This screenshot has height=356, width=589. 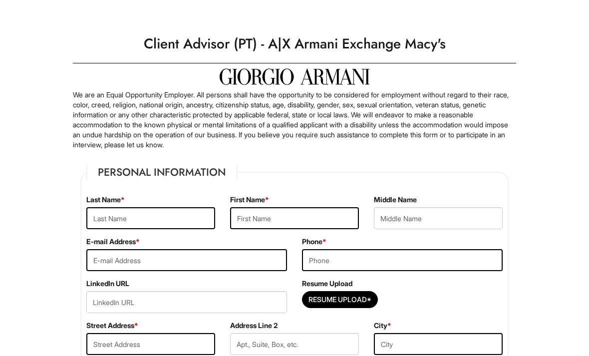 What do you see at coordinates (295, 76) in the screenshot?
I see `img: Giorgio Armani` at bounding box center [295, 76].